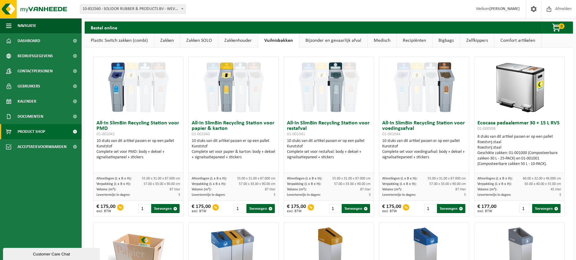 This screenshot has width=576, height=260. I want to click on span: Navigatie, so click(27, 26).